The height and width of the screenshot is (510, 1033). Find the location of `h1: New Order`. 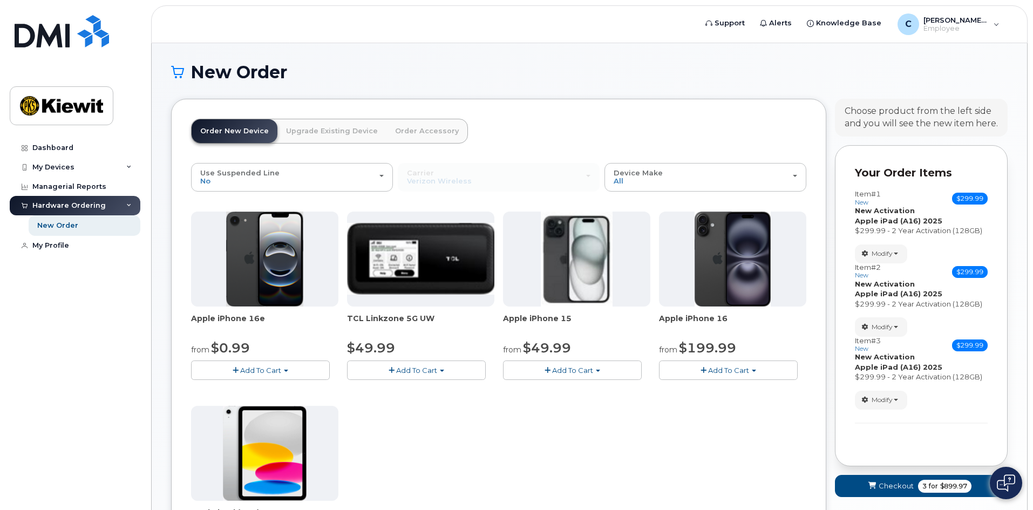

h1: New Order is located at coordinates (589, 72).